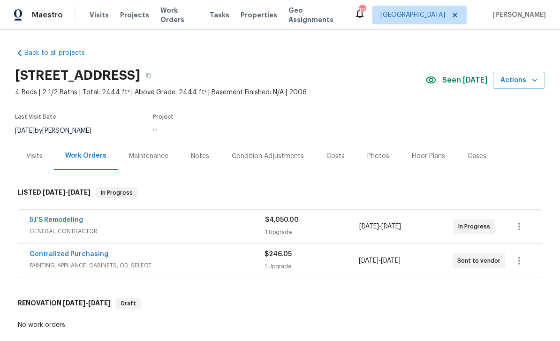 The image size is (560, 341). I want to click on h6: LISTED, so click(54, 193).